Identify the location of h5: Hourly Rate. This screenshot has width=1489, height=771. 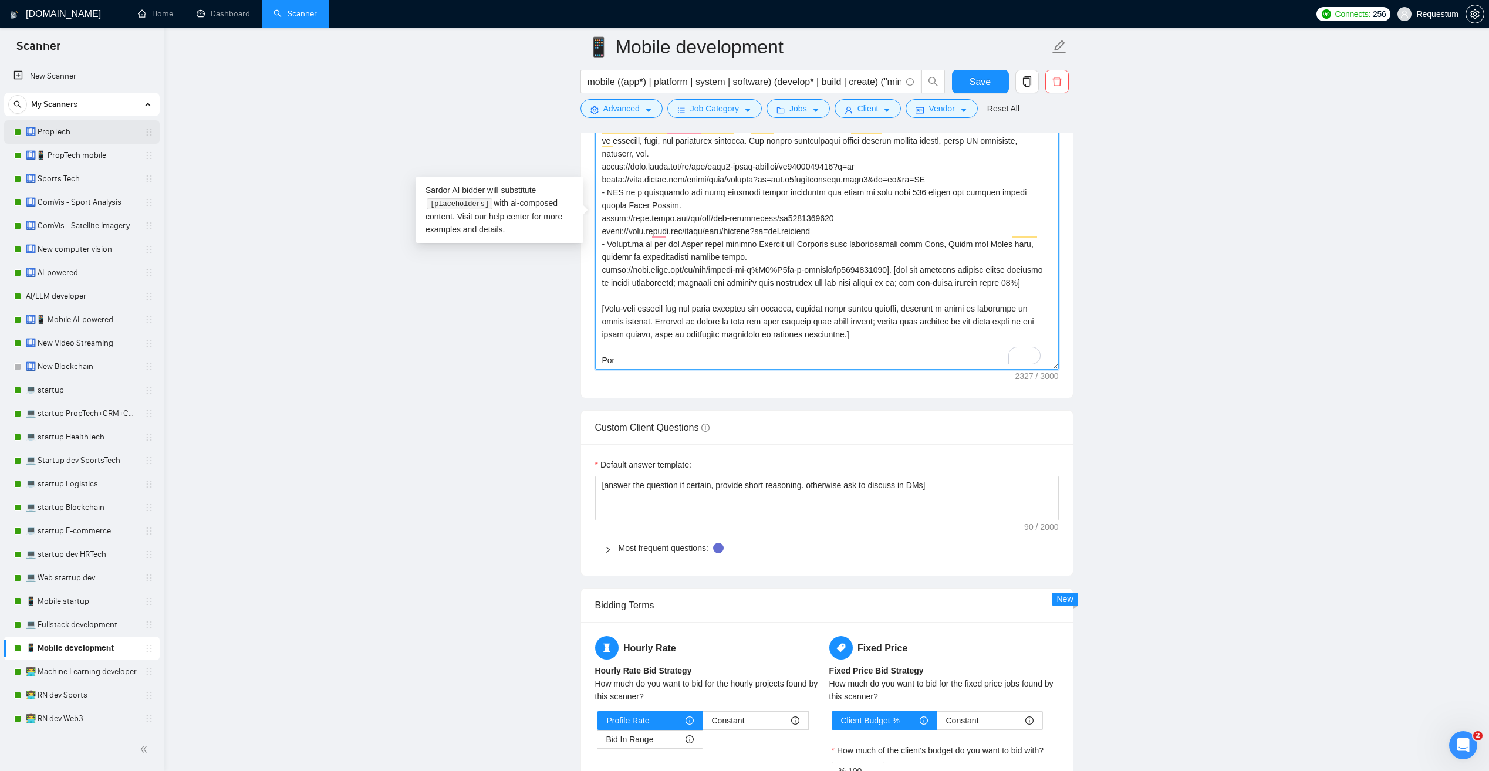
(710, 648).